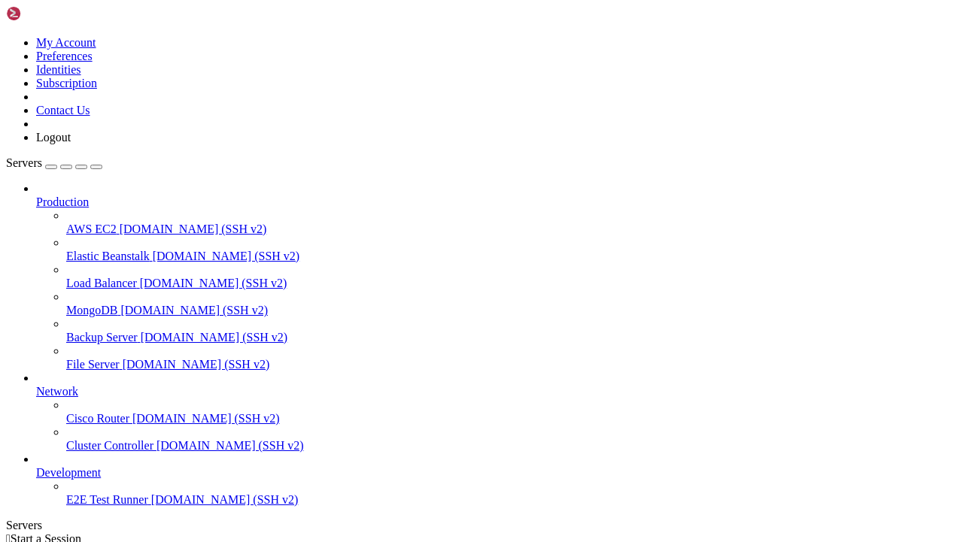 Image resolution: width=957 pixels, height=542 pixels. Describe the element at coordinates (66, 42) in the screenshot. I see `a: My Account` at that location.